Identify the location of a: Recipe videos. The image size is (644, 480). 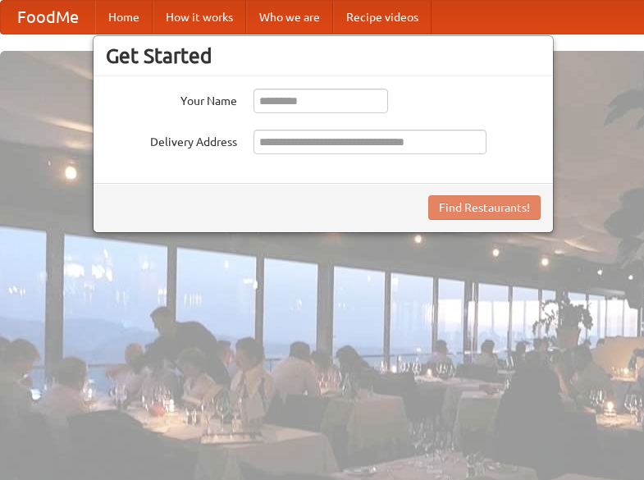
(383, 17).